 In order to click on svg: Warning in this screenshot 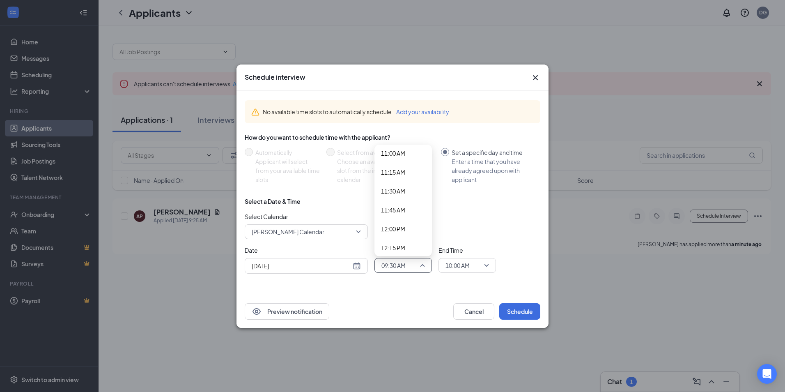, I will do `click(255, 112)`.